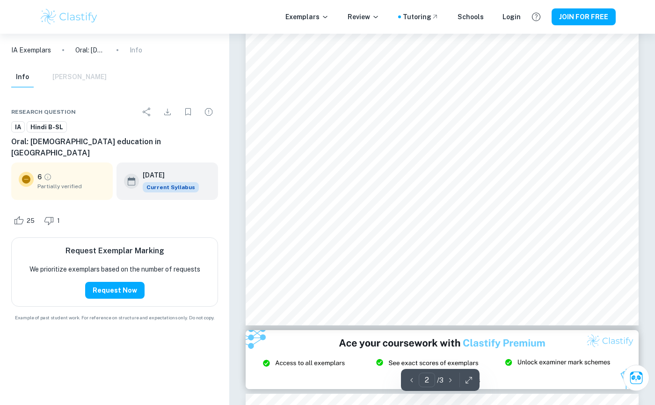 Image resolution: width=655 pixels, height=405 pixels. I want to click on a: IA Exemplars, so click(31, 50).